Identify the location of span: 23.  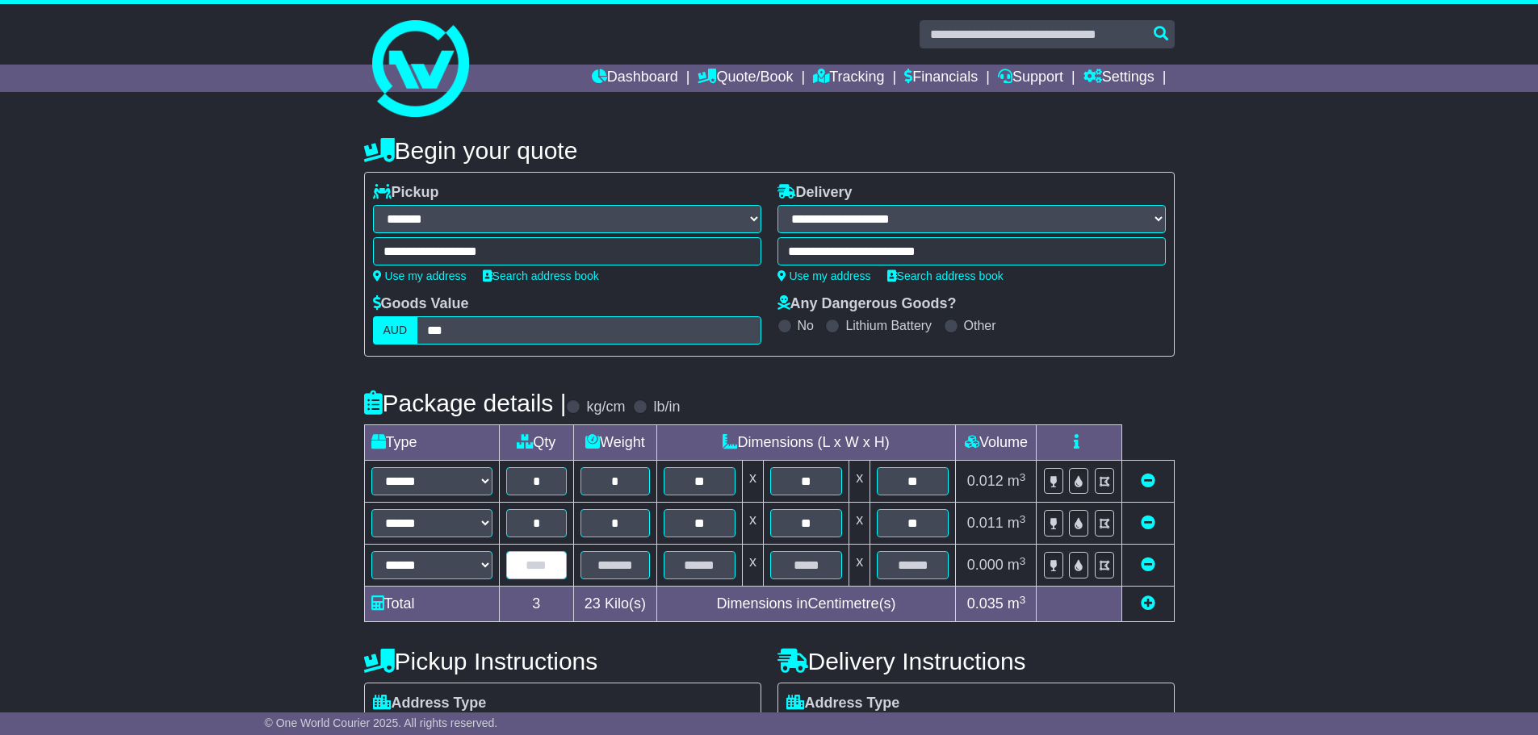
(592, 604).